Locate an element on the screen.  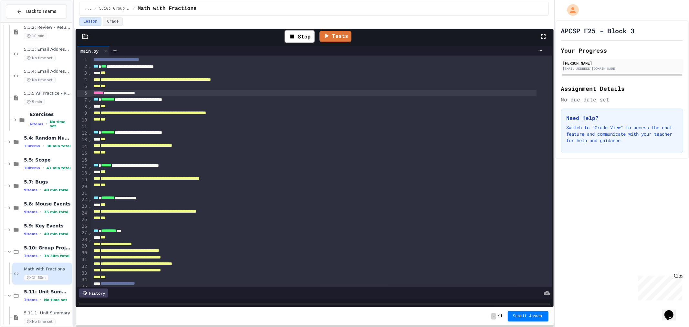
div: 20 is located at coordinates (82, 187).